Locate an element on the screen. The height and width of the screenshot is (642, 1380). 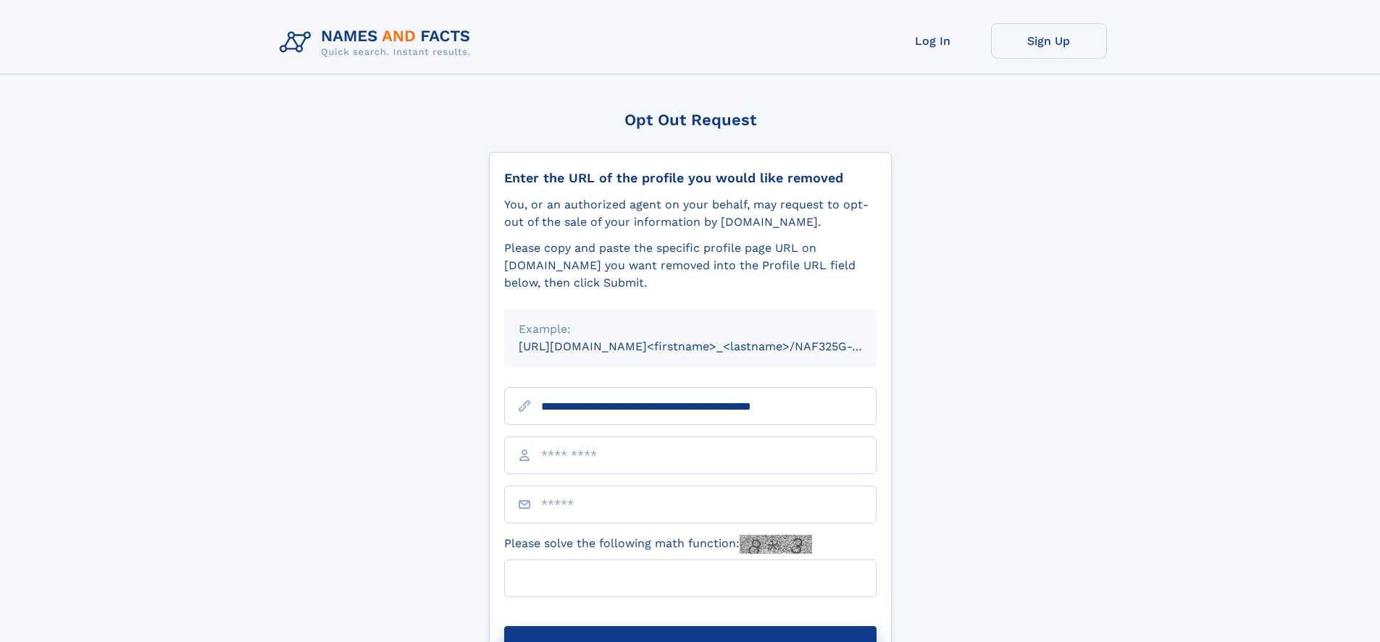
img: Logo Names and Facts is located at coordinates (378, 43).